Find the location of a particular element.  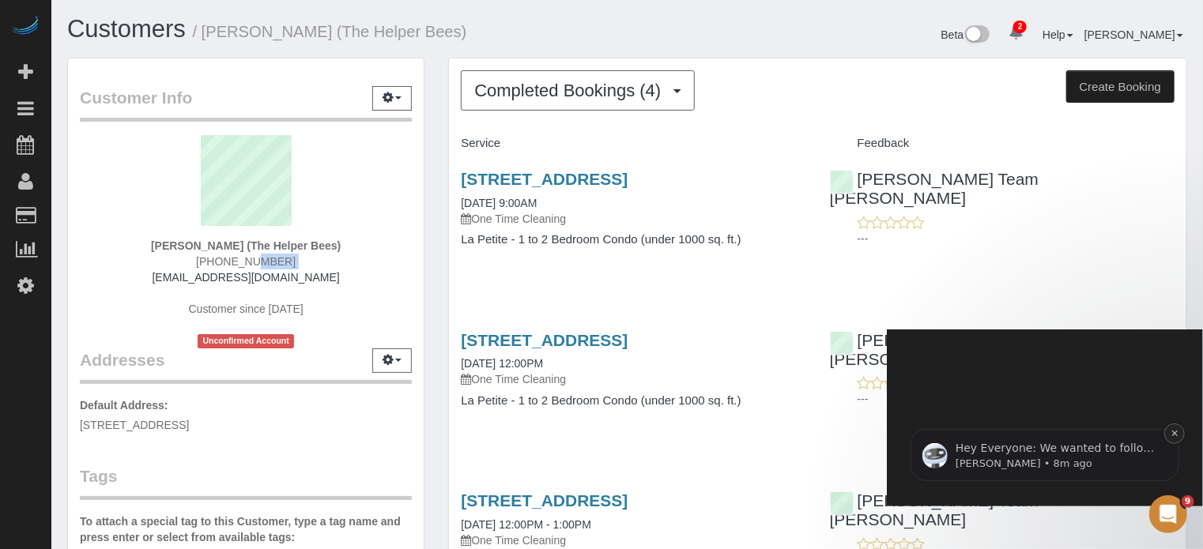

a: Beta is located at coordinates (966, 35).